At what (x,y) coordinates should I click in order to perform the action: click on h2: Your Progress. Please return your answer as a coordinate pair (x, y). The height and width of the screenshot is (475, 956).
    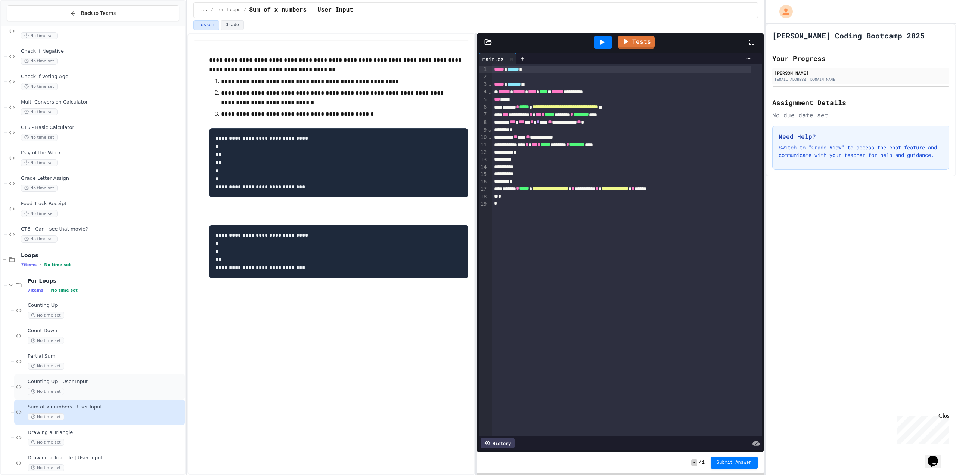
    Looking at the image, I should click on (861, 58).